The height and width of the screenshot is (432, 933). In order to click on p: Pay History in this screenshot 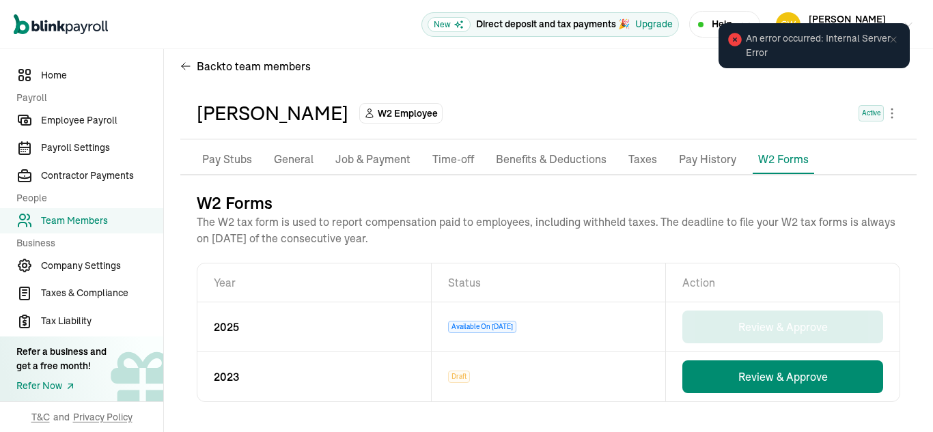, I will do `click(708, 160)`.